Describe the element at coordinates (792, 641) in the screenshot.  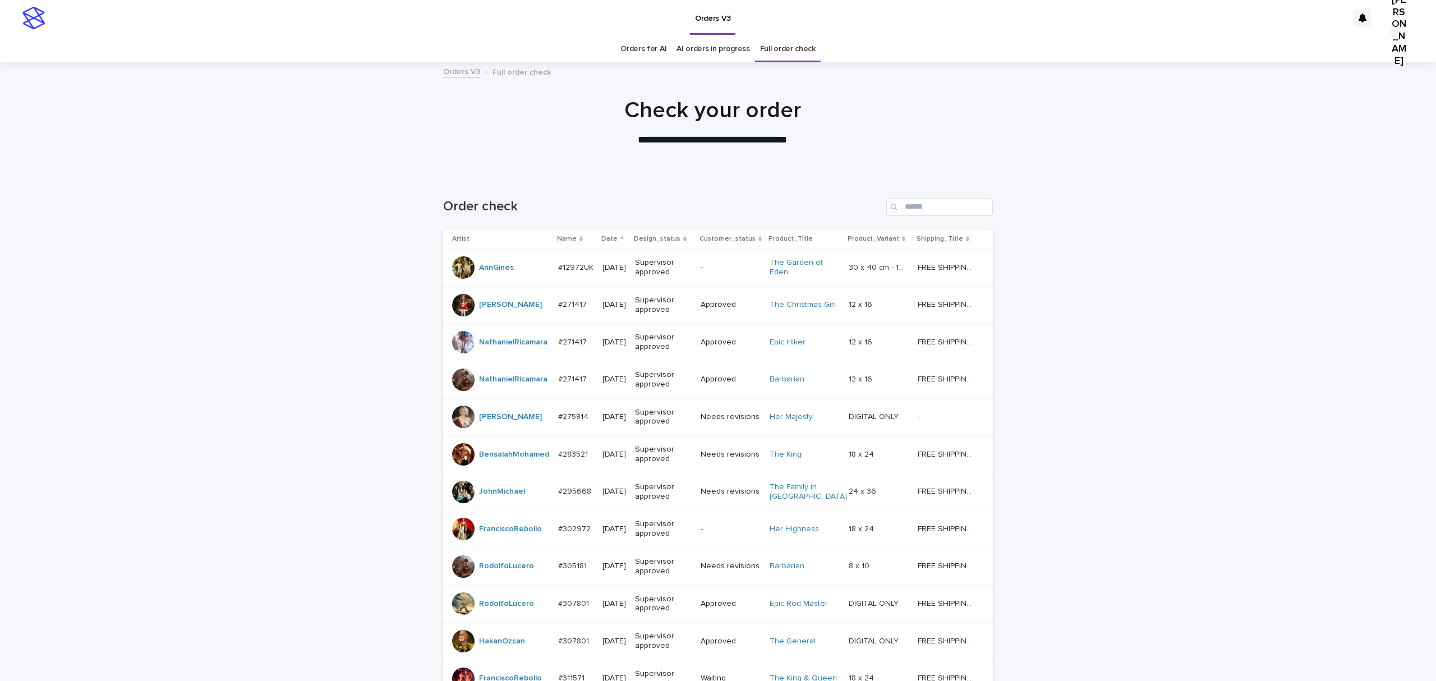
I see `a: The General` at that location.